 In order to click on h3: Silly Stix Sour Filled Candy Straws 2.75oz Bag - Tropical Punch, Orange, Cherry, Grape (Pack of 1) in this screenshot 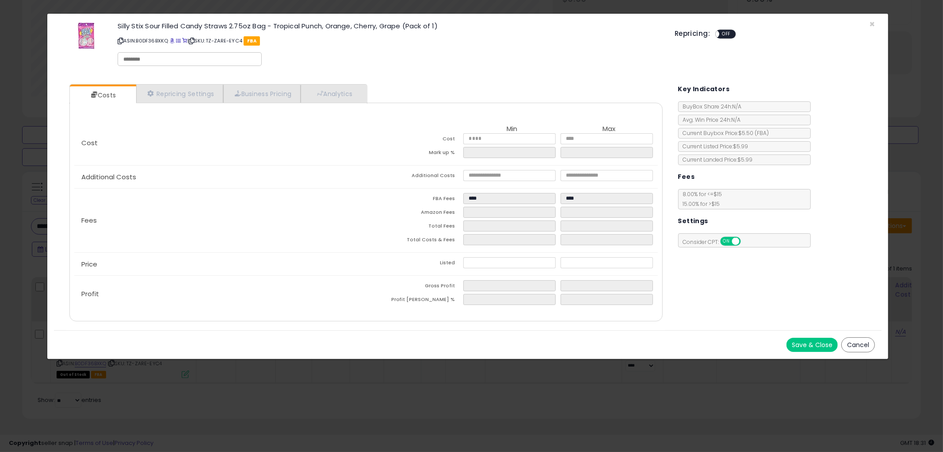, I will do `click(390, 26)`.